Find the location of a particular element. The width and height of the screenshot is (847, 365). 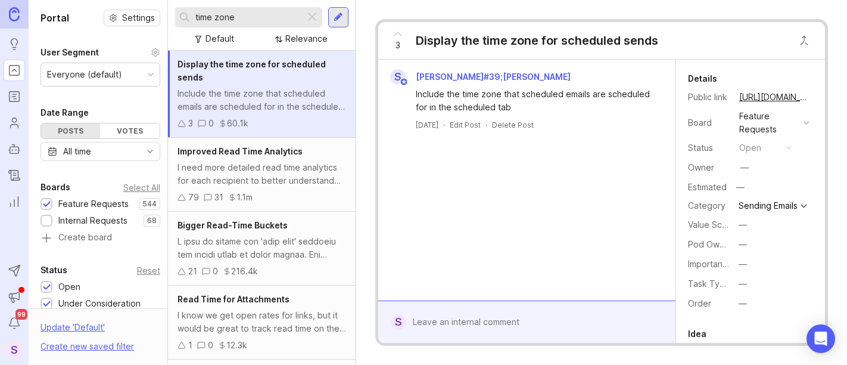

label: Value Scale is located at coordinates (711, 224).